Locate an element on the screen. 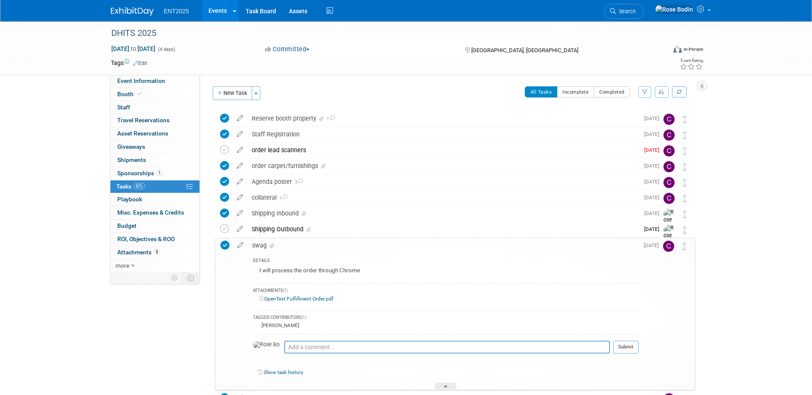  div: Staff Registration is located at coordinates (443, 134).